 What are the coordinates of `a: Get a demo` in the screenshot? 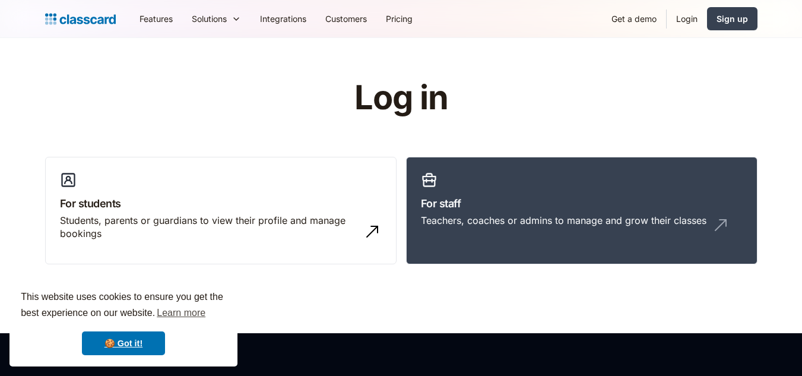 It's located at (634, 18).